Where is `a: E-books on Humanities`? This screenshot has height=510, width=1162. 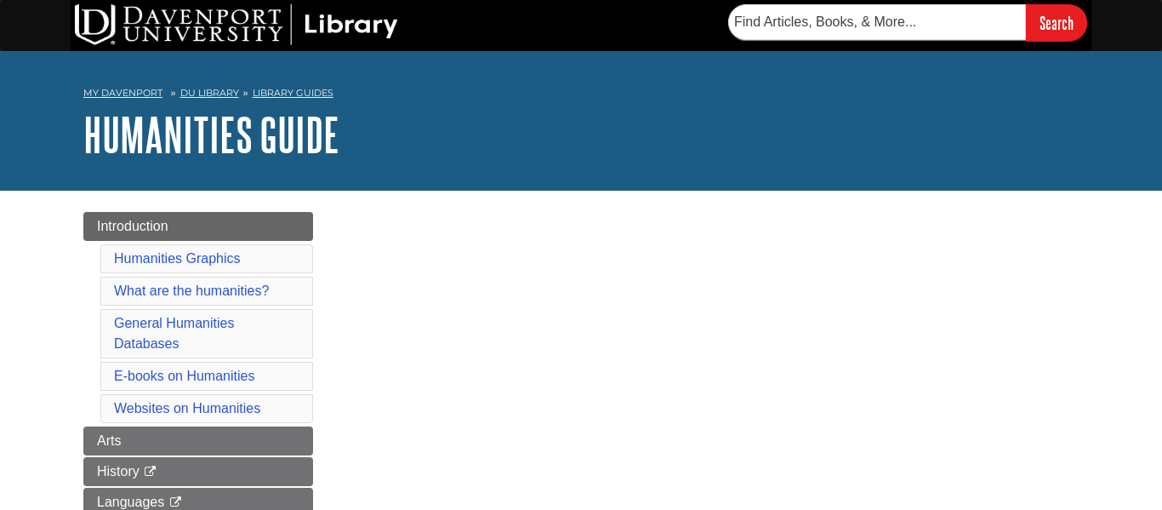
a: E-books on Humanities is located at coordinates (184, 375).